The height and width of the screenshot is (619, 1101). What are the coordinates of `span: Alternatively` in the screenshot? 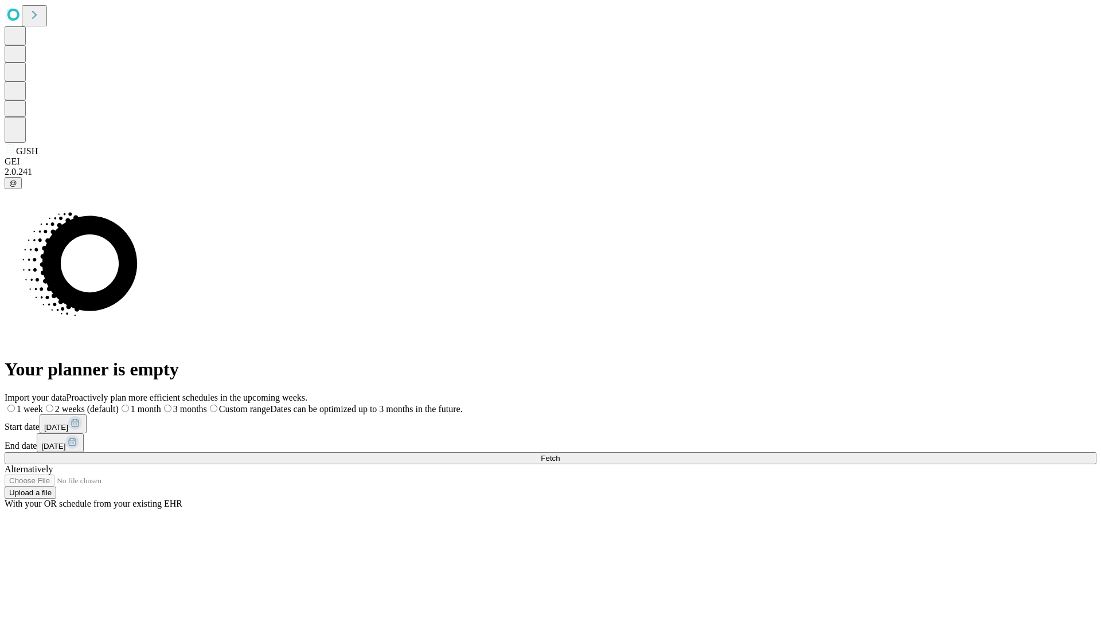 It's located at (29, 469).